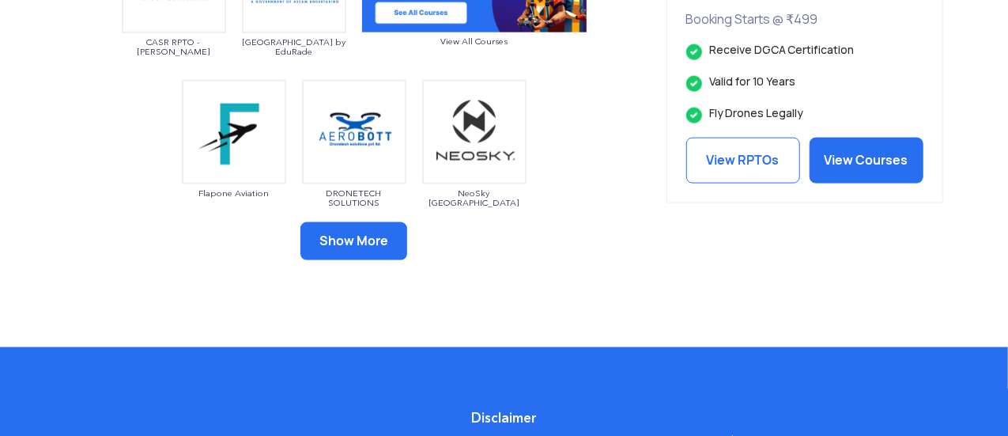 Image resolution: width=1008 pixels, height=436 pixels. I want to click on span: Flapone Aviation, so click(234, 193).